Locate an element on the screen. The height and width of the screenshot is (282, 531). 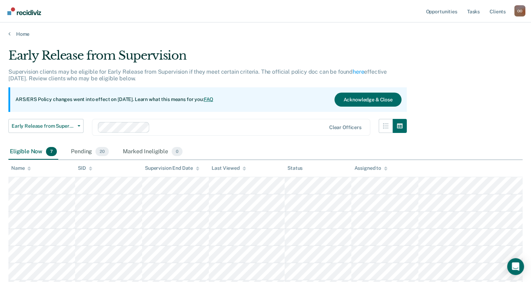
p: Supervision clients may be eligible for Early Release from Supervision if they meet certain crite... is located at coordinates (198, 75).